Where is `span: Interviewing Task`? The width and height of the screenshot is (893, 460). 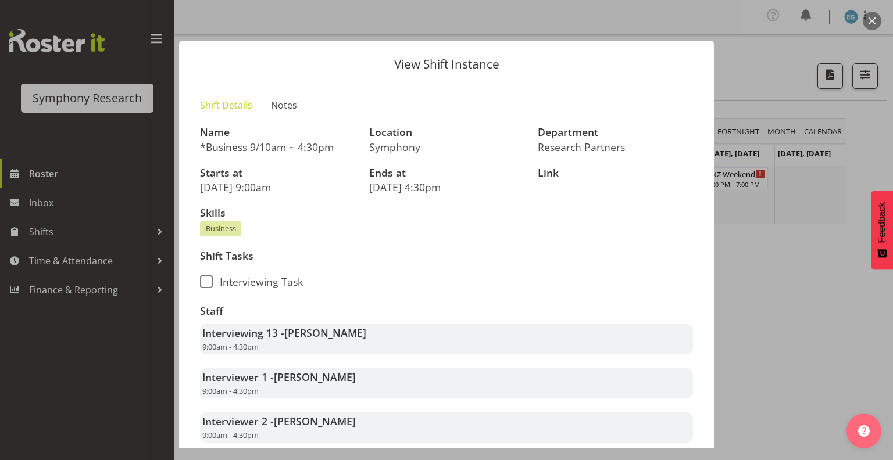 span: Interviewing Task is located at coordinates (258, 282).